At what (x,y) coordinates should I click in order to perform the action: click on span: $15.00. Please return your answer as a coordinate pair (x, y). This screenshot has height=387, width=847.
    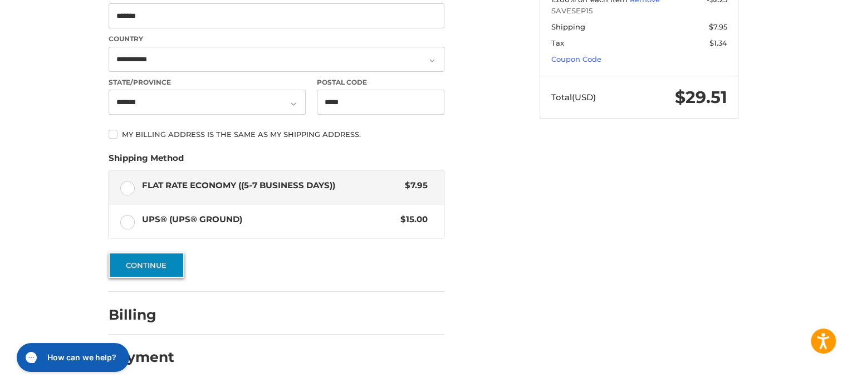
    Looking at the image, I should click on (411, 219).